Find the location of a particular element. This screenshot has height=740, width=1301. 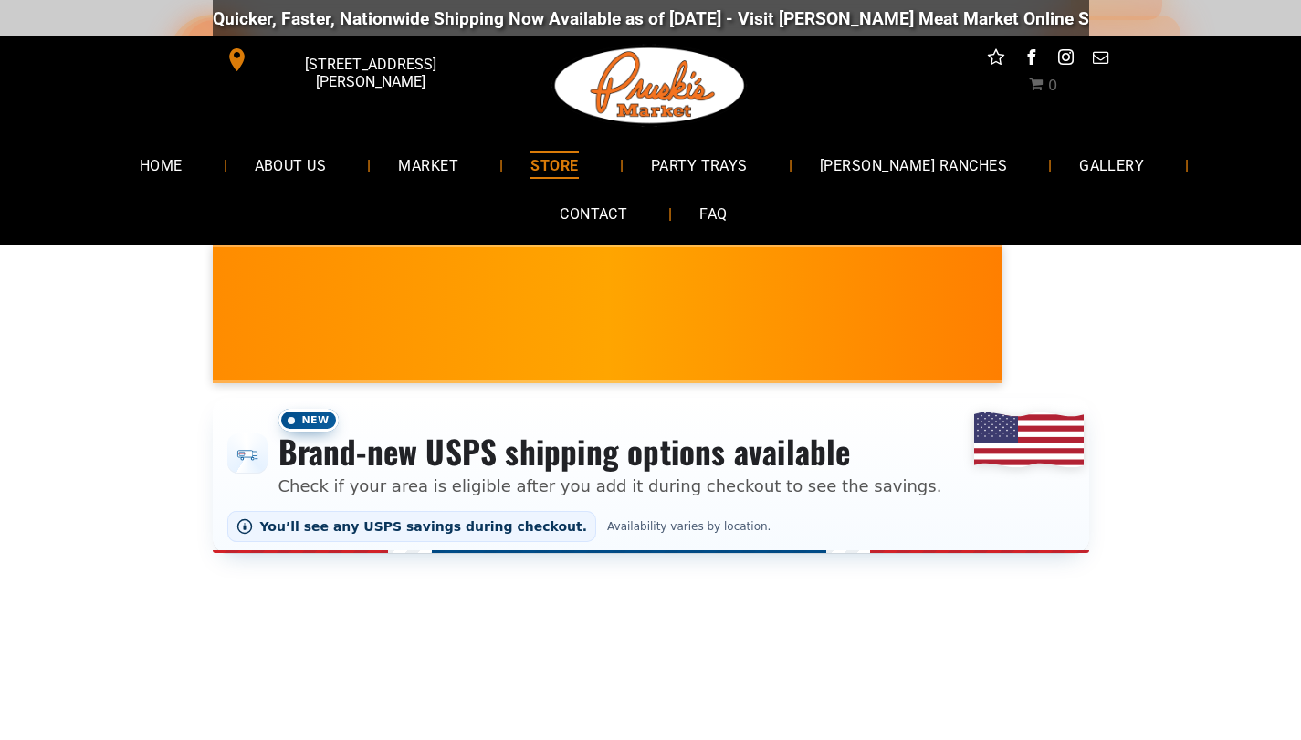

h3: Brand-new USPS shipping options available is located at coordinates (610, 452).